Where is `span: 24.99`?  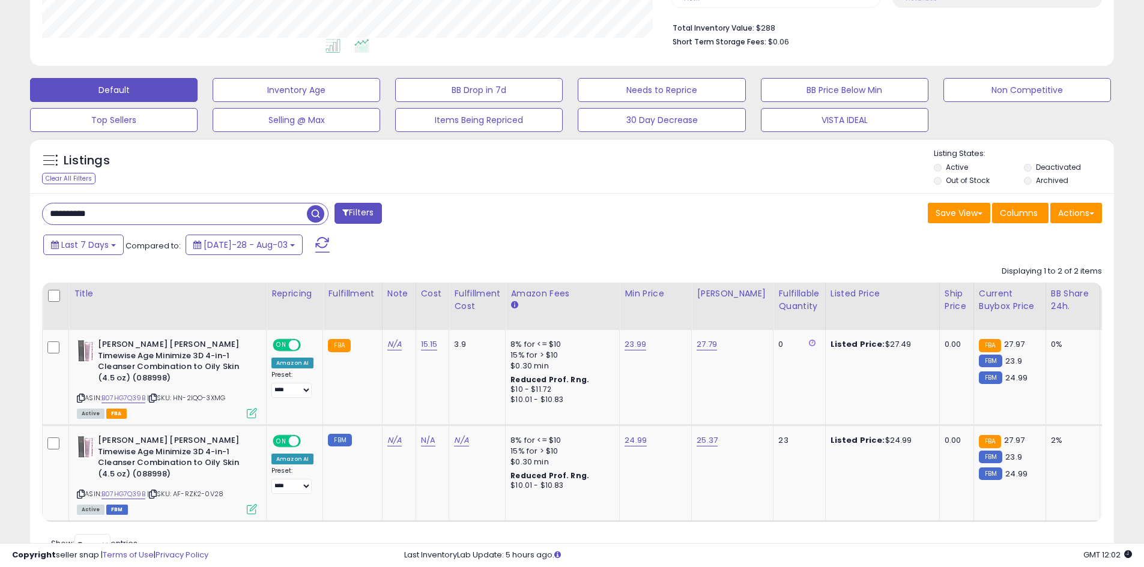
span: 24.99 is located at coordinates (1016, 378).